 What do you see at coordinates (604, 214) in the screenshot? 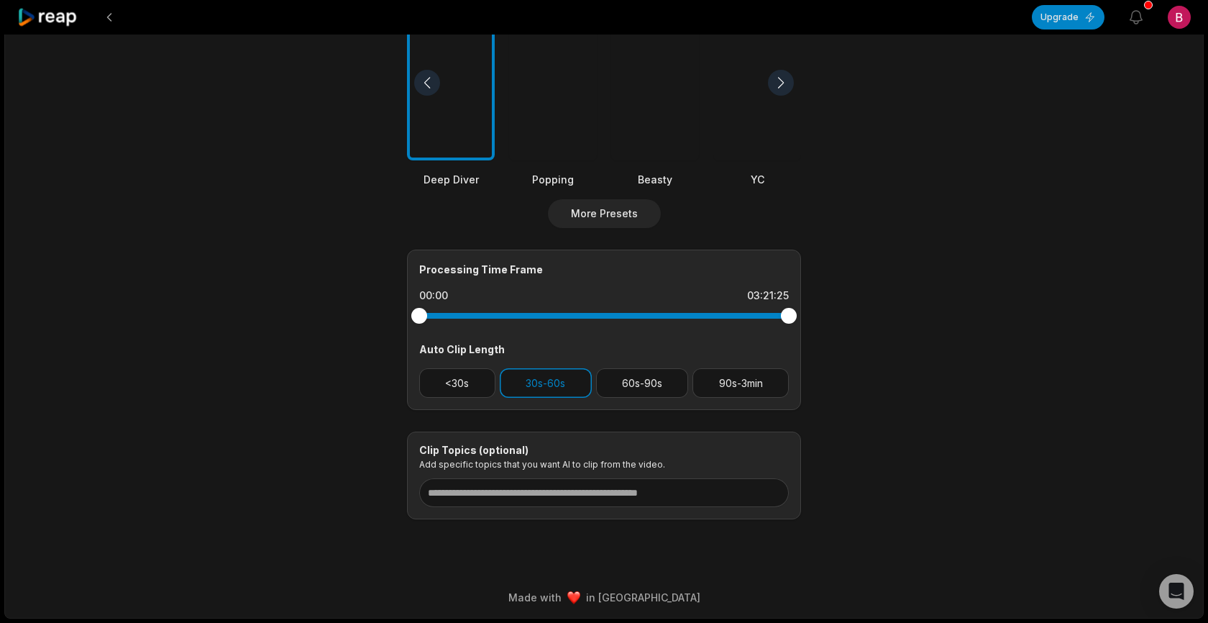
I see `button: More Presets` at bounding box center [604, 214].